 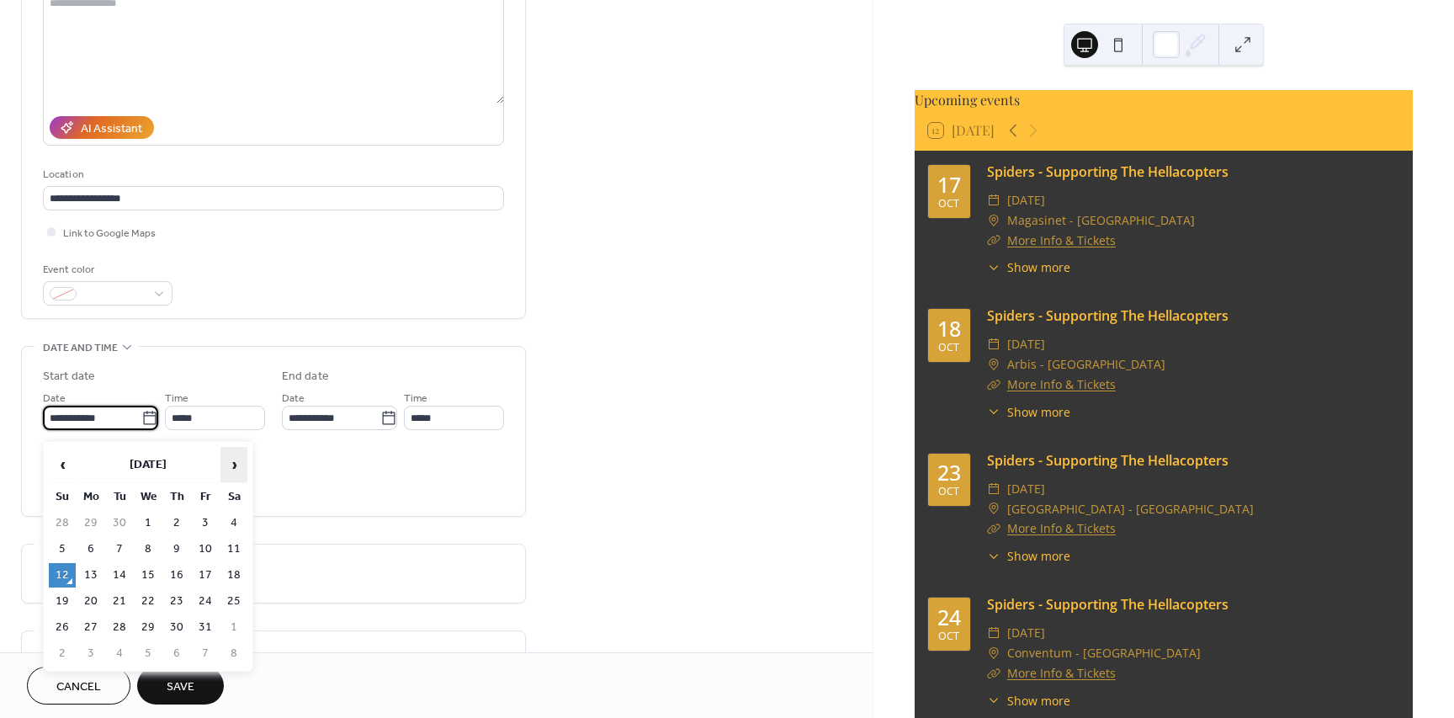 What do you see at coordinates (120, 601) in the screenshot?
I see `td: 21` at bounding box center [120, 601].